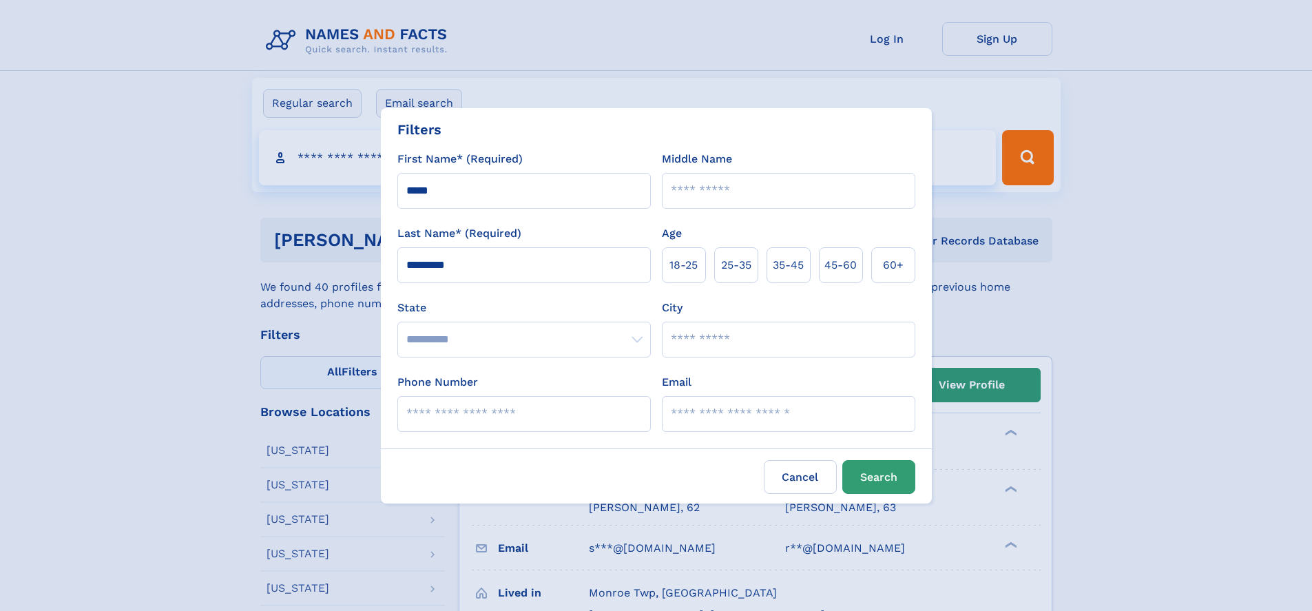 Image resolution: width=1312 pixels, height=611 pixels. Describe the element at coordinates (800, 477) in the screenshot. I see `label: Cancel` at that location.